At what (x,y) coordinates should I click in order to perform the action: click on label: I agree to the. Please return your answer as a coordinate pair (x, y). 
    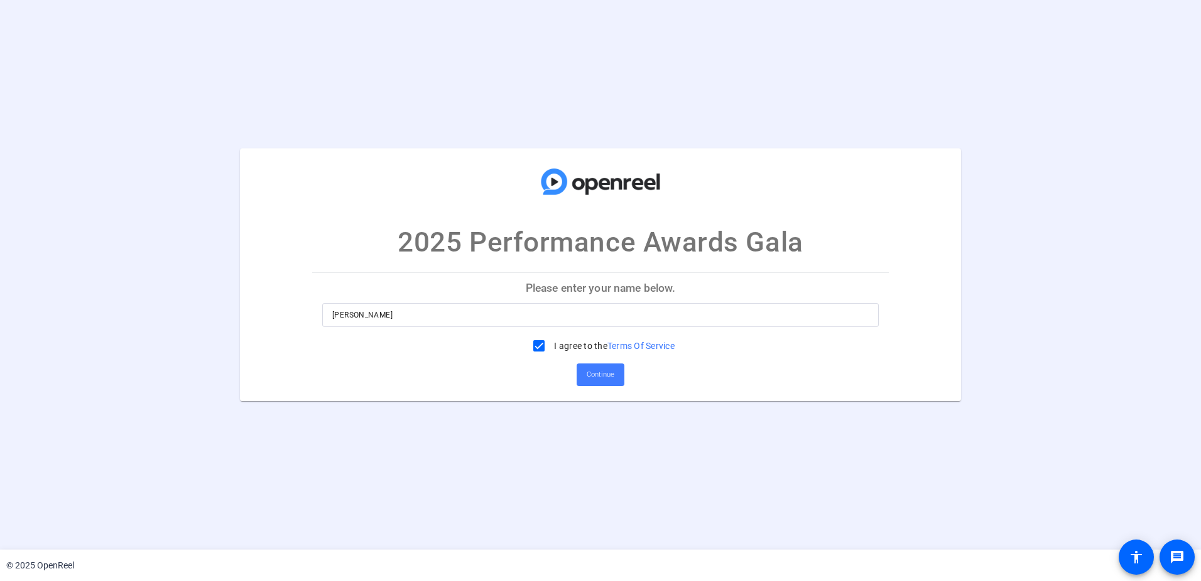
    Looking at the image, I should click on (613, 346).